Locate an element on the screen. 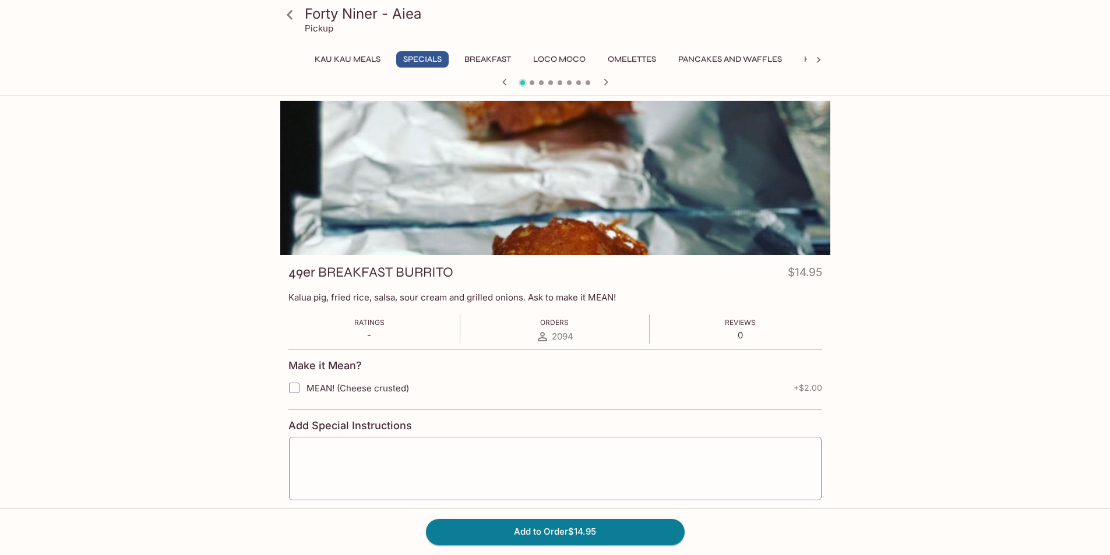 The image size is (1110, 555). span: Ratings is located at coordinates (369, 322).